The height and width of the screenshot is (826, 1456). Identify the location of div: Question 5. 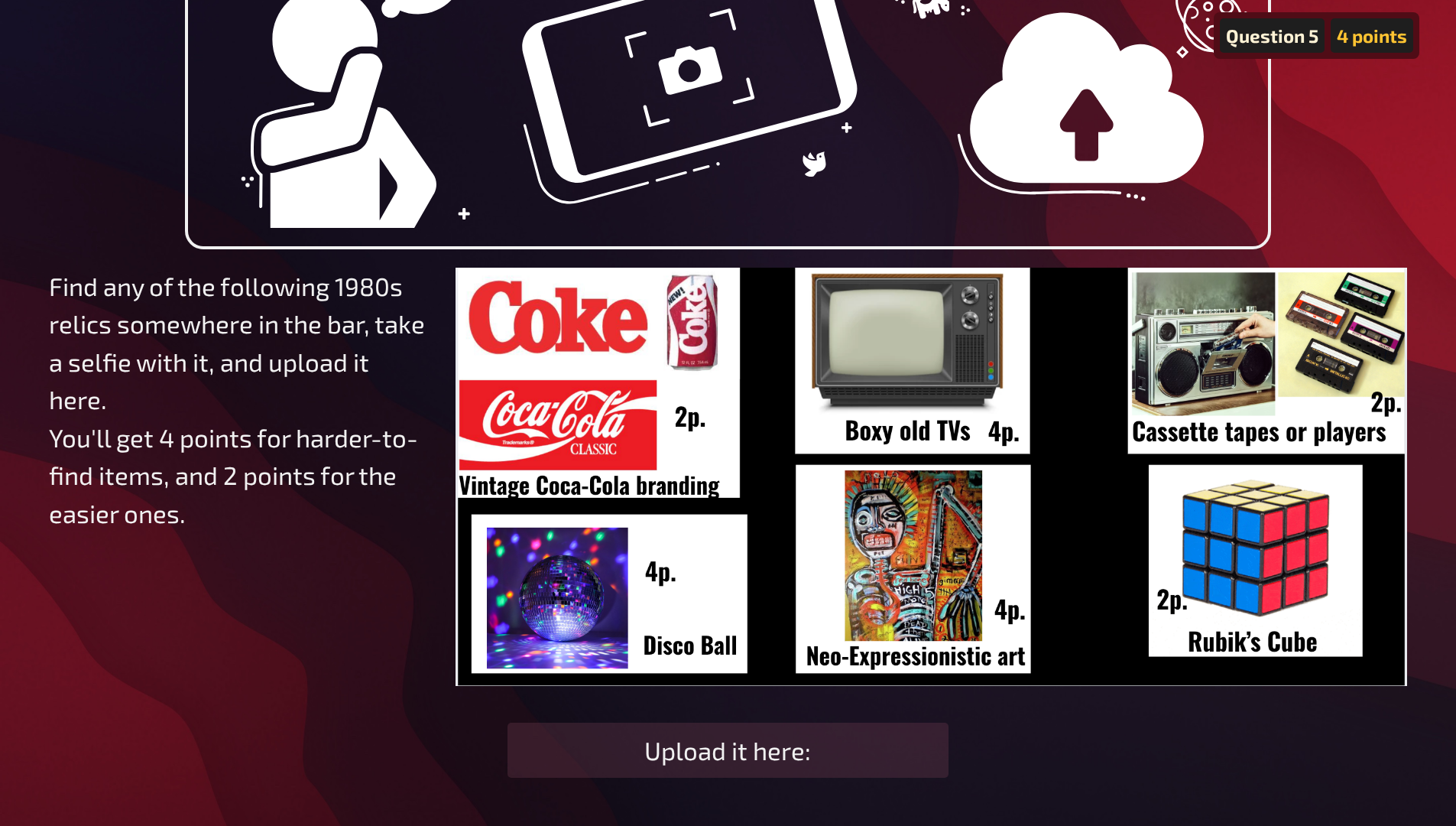
(1272, 35).